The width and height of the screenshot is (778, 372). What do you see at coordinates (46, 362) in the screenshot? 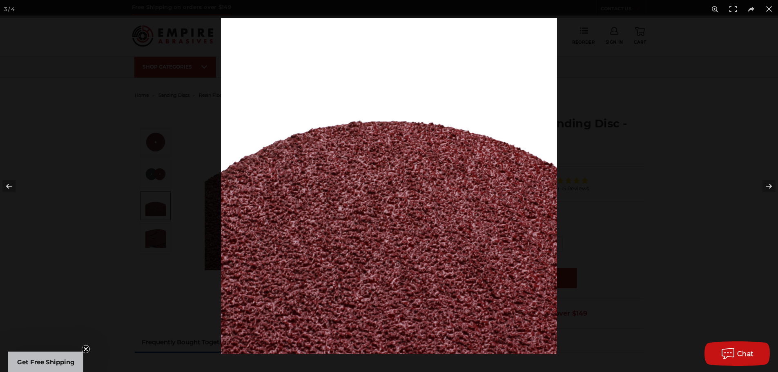
I see `span: Get Free Shipping` at bounding box center [46, 362].